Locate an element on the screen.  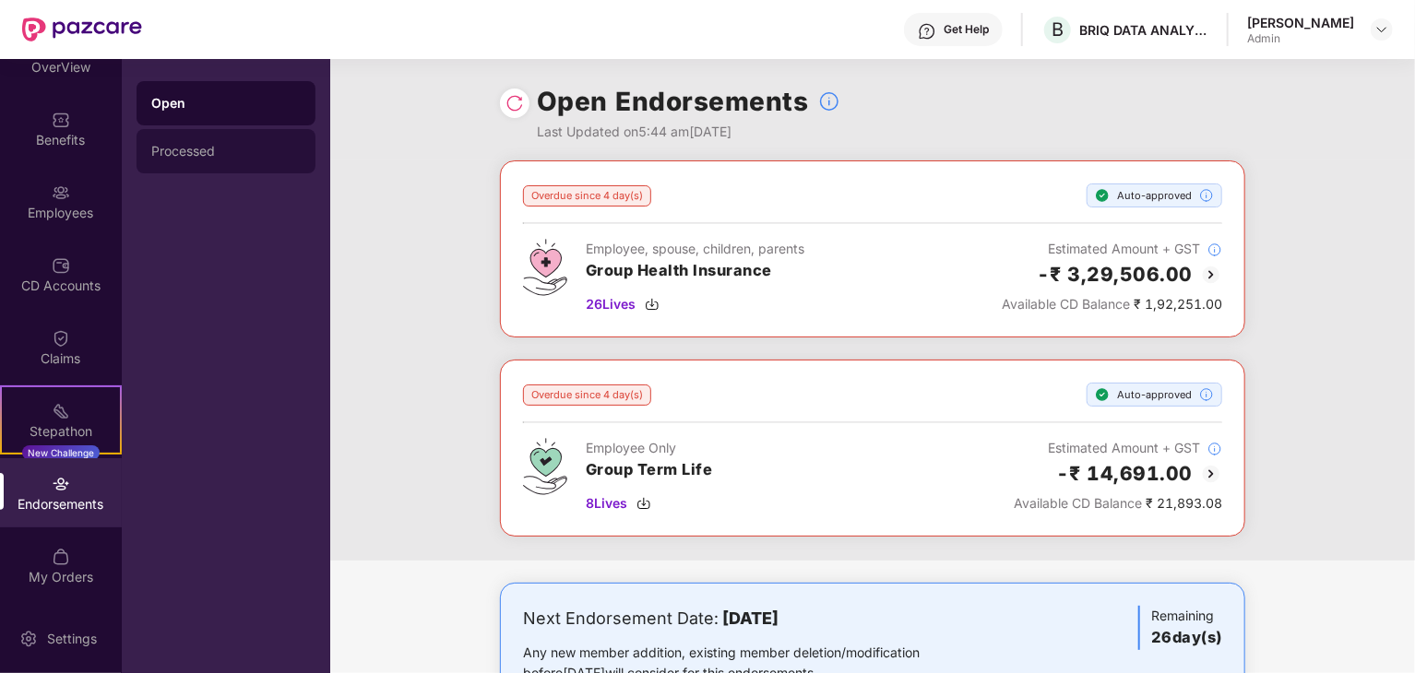
img: svg+xml;base64,PHN2ZyBpZD0iRW1wbG95ZWVzIiB4bWxucz0iaHR0cDovL3d3dy53My5vcmcvMjAwMC9zdmciIHdpZHRoPS... is located at coordinates (61, 193).